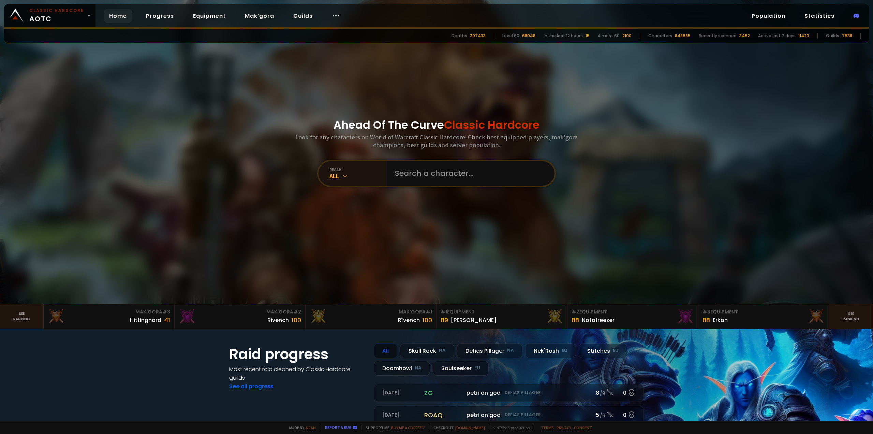  Describe the element at coordinates (437, 125) in the screenshot. I see `h1: Ahead Of The Curve` at that location.